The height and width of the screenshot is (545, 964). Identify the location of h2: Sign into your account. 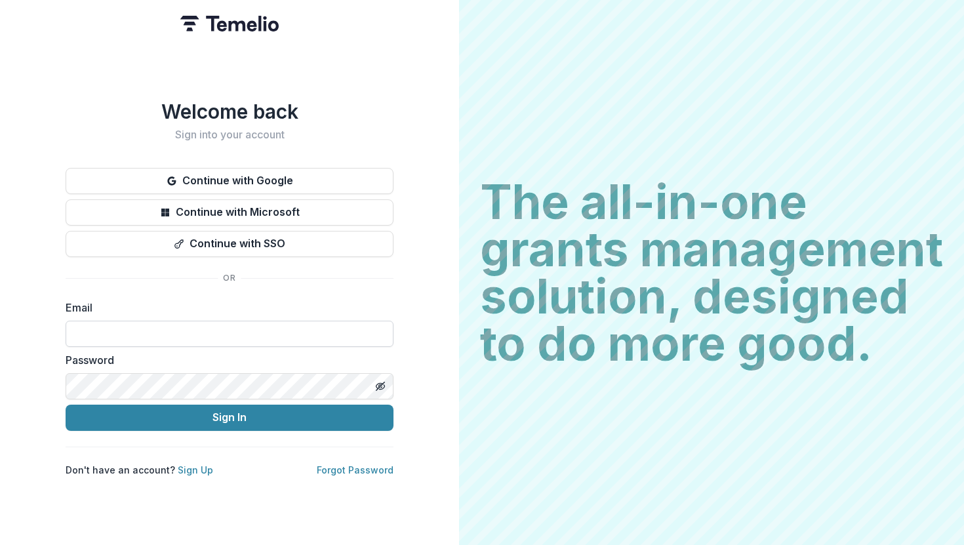
(229, 134).